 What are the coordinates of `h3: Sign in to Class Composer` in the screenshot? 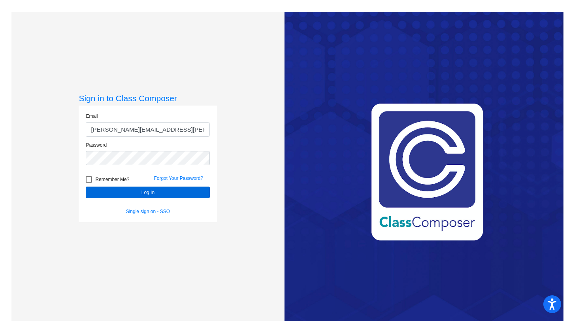 It's located at (148, 98).